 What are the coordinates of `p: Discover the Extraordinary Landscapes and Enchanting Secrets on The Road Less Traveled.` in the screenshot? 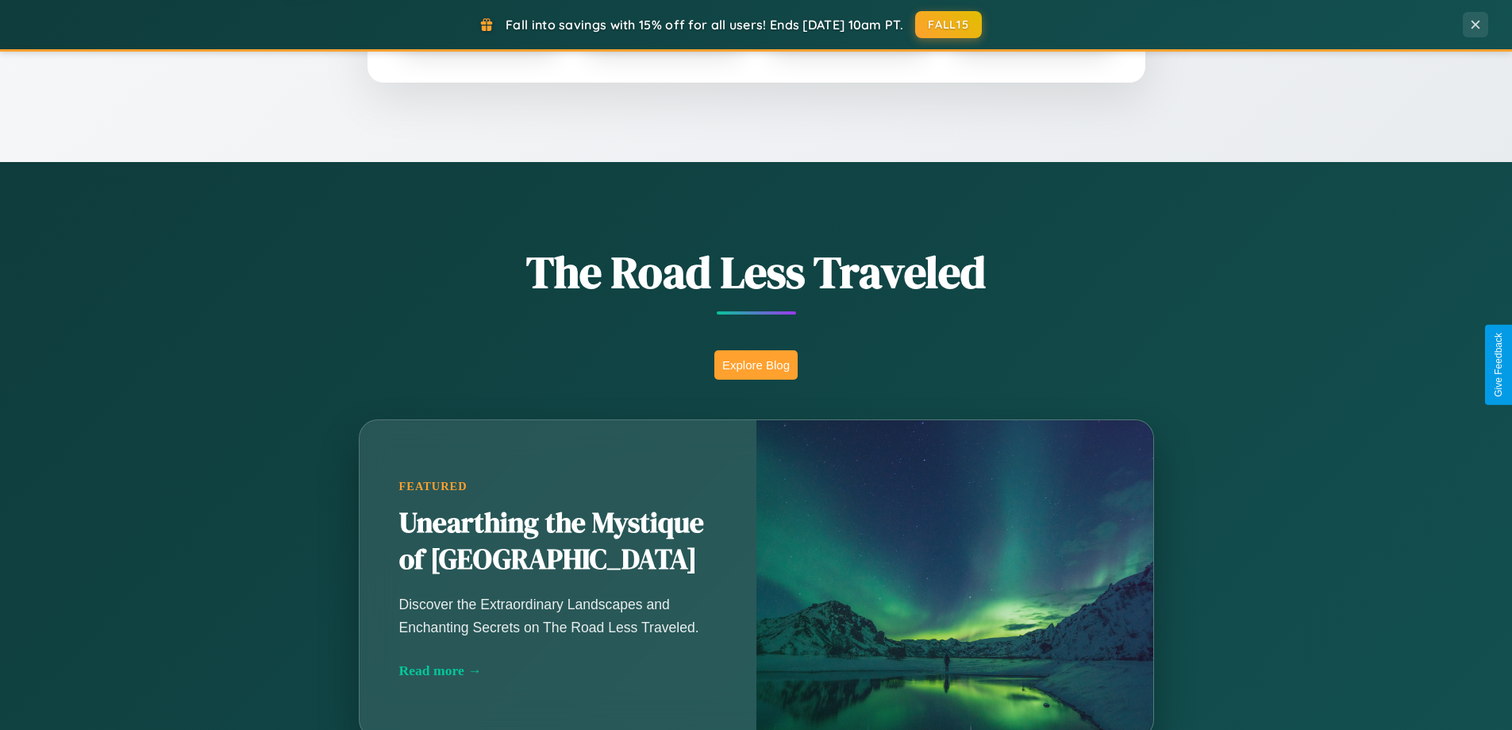 It's located at (558, 615).